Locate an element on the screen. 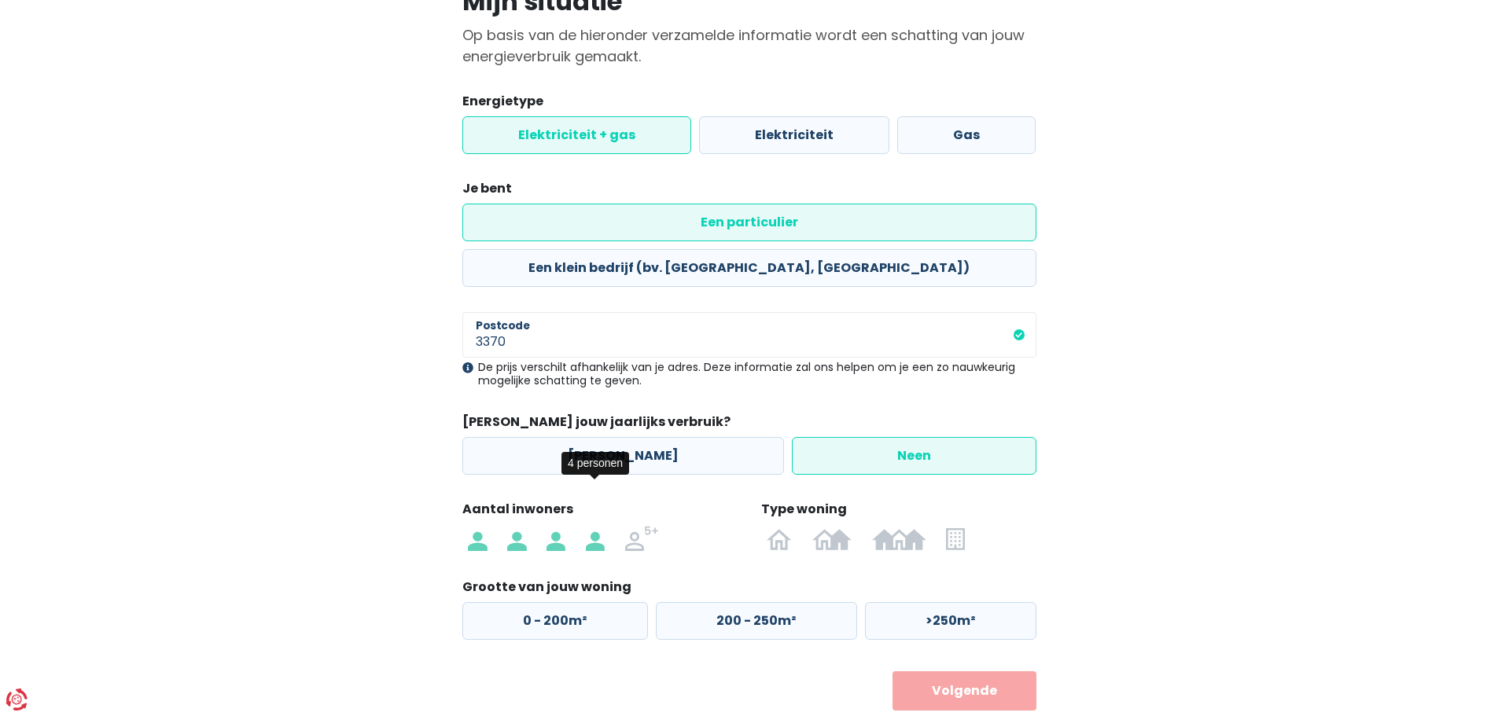 The height and width of the screenshot is (716, 1498). label: Elektriciteit is located at coordinates (794, 135).